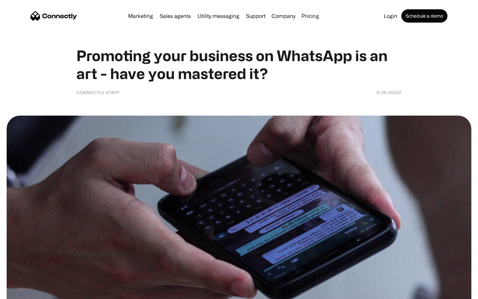  What do you see at coordinates (390, 16) in the screenshot?
I see `a: Login` at bounding box center [390, 16].